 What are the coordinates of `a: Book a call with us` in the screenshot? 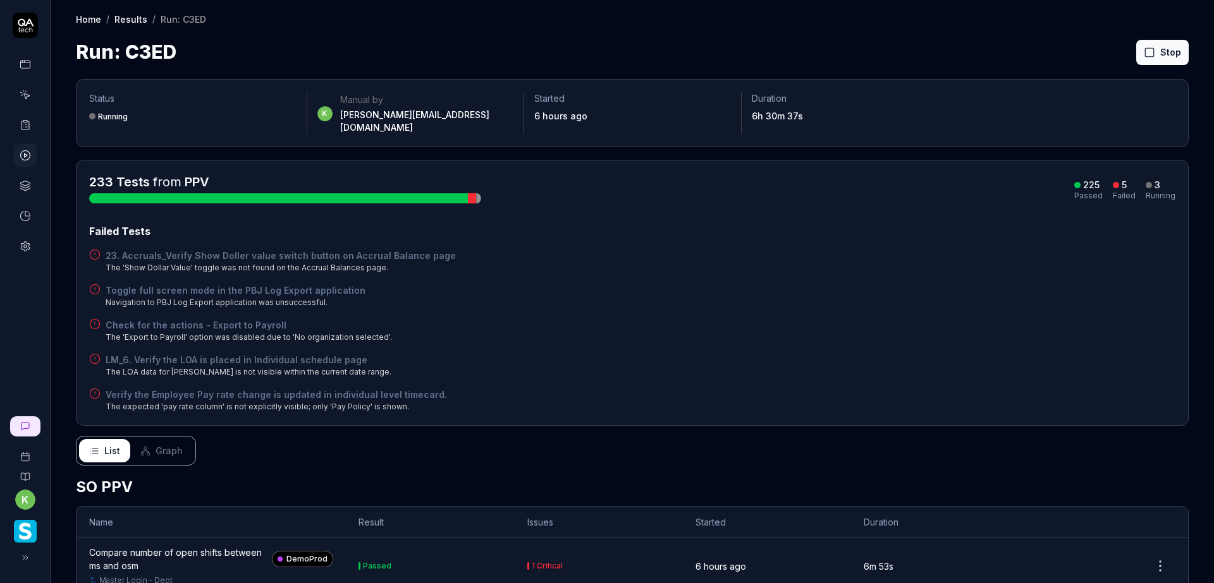 It's located at (25, 452).